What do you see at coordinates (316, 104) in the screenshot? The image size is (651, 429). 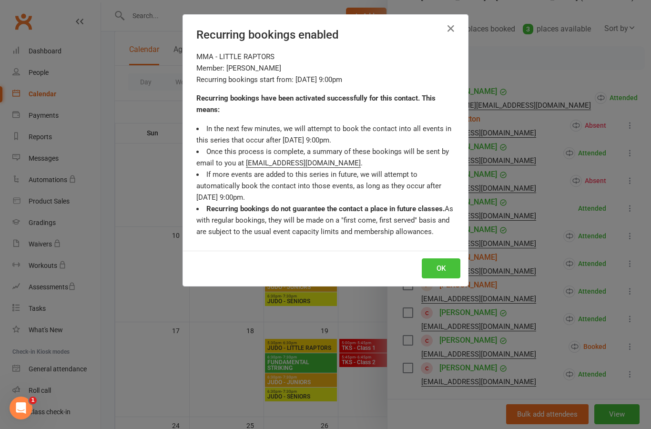 I see `strong: Recurring bookings have been activated successfully for this contact. This means:` at bounding box center [316, 104].